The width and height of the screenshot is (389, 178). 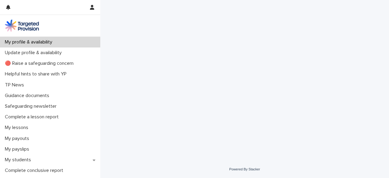 I want to click on p: My profile & availability, so click(x=30, y=42).